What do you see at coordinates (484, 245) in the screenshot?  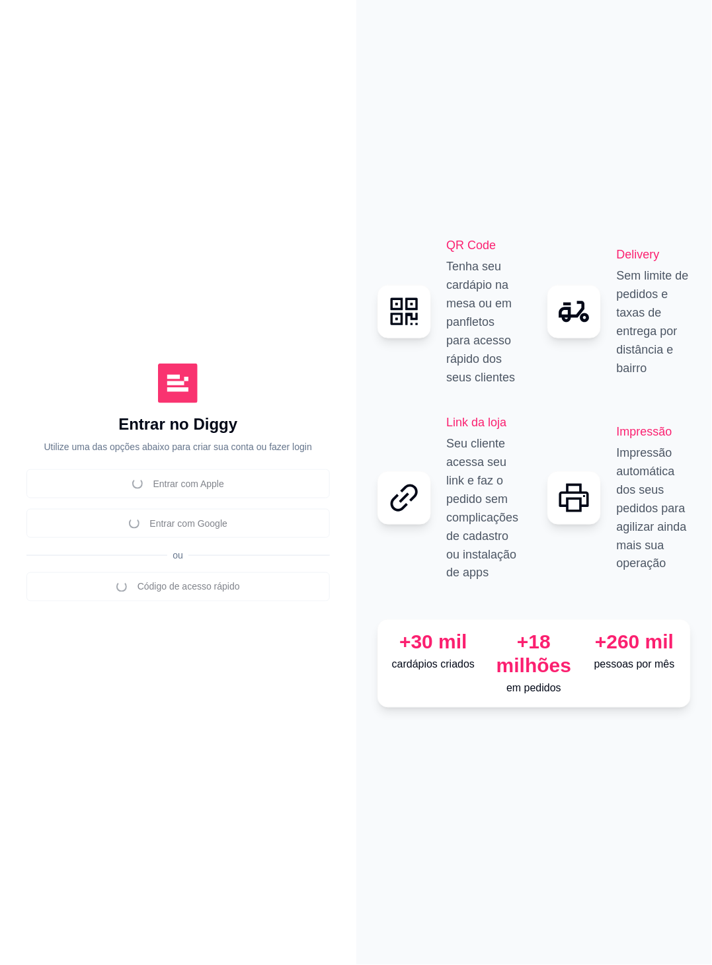 I see `h2: QR Code` at bounding box center [484, 245].